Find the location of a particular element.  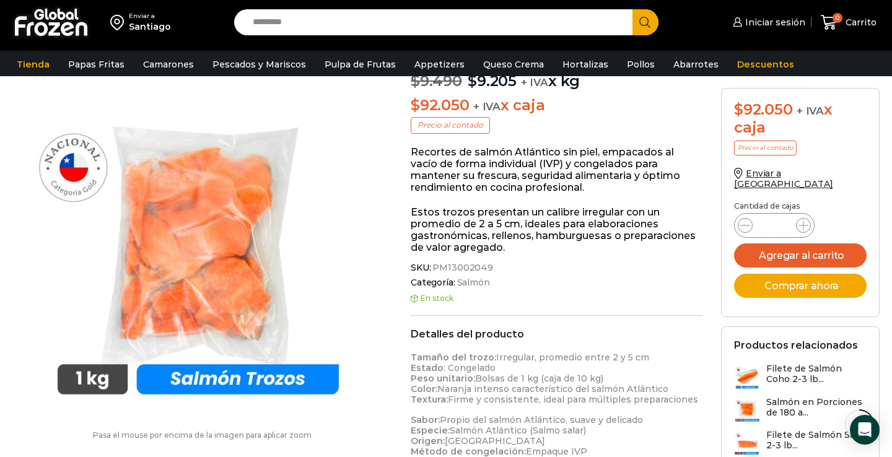

div: x caja is located at coordinates (800, 119).